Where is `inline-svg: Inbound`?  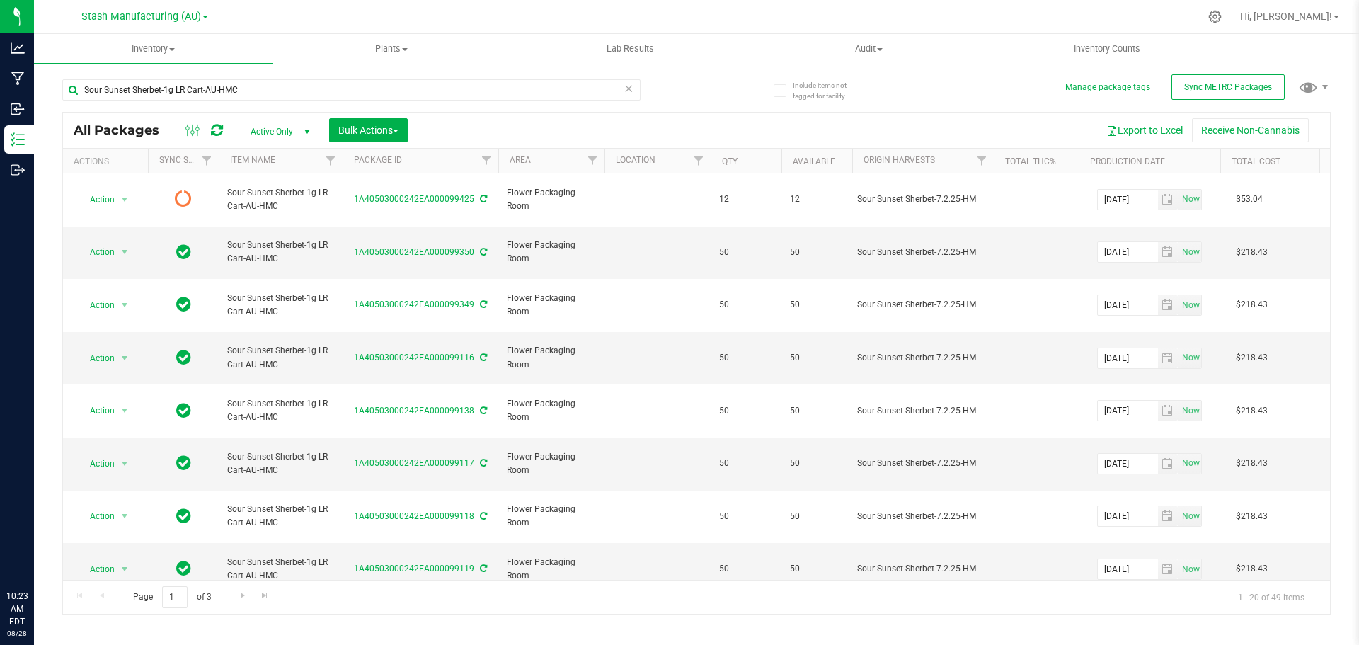 inline-svg: Inbound is located at coordinates (18, 109).